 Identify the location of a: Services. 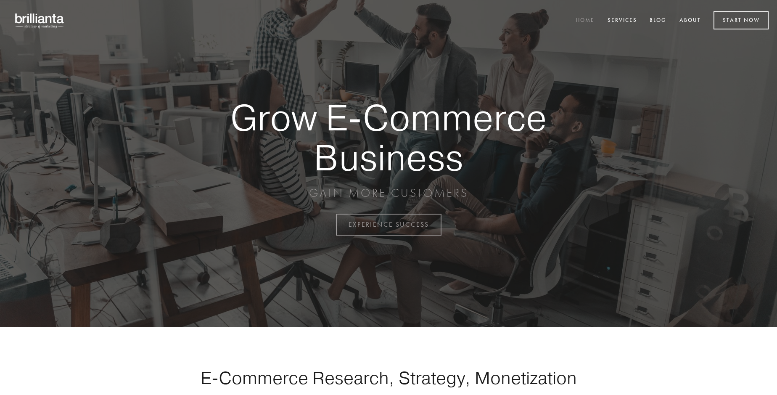
(622, 21).